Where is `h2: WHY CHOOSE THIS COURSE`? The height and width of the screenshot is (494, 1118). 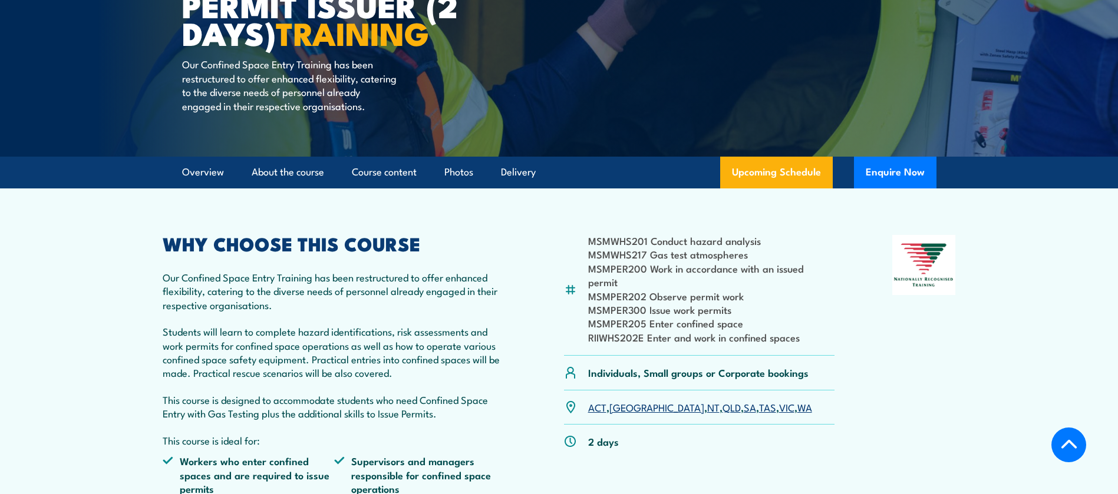 h2: WHY CHOOSE THIS COURSE is located at coordinates (335, 243).